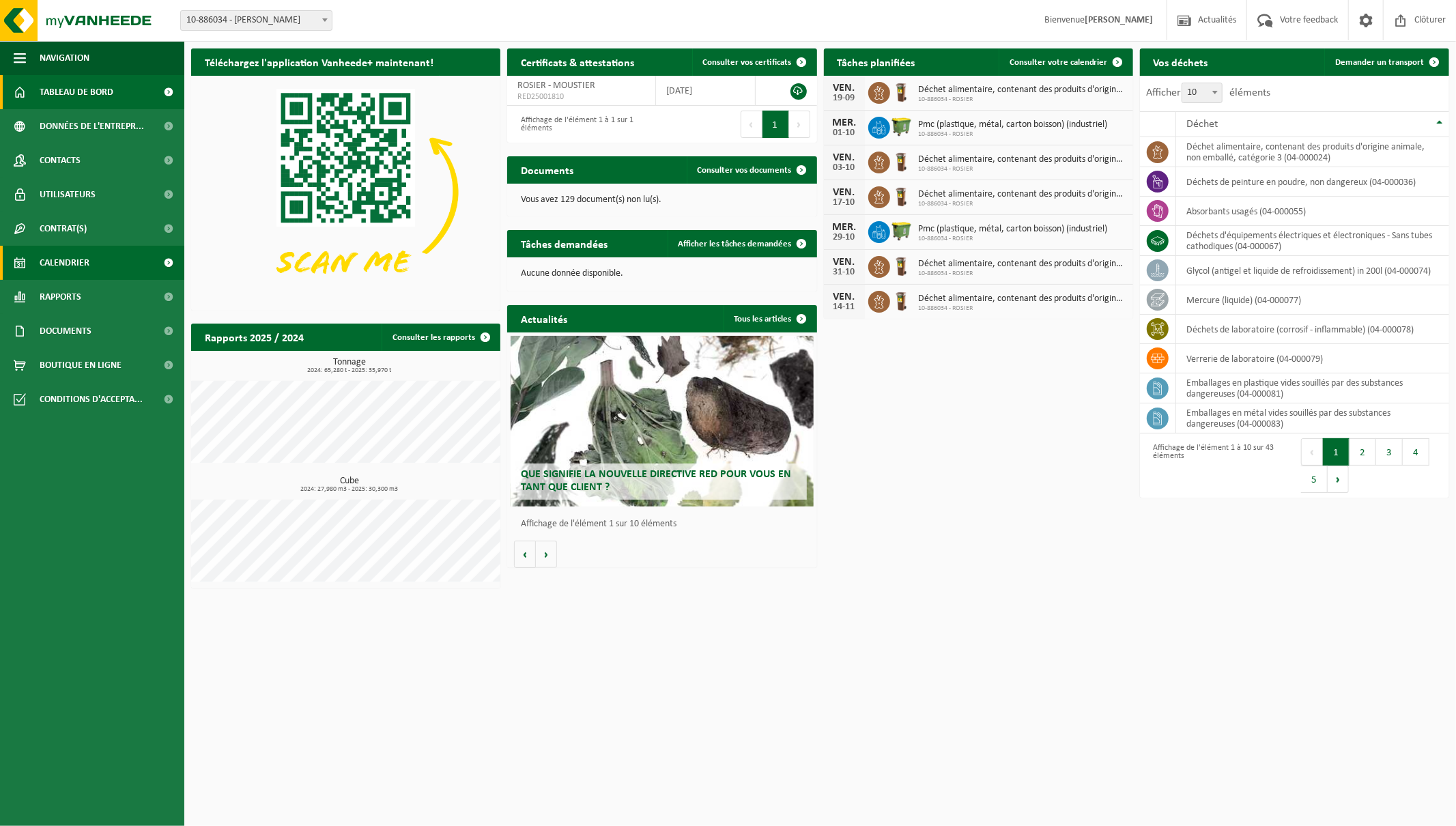 This screenshot has height=826, width=1456. Describe the element at coordinates (753, 62) in the screenshot. I see `a: Consulter vos certificats` at that location.